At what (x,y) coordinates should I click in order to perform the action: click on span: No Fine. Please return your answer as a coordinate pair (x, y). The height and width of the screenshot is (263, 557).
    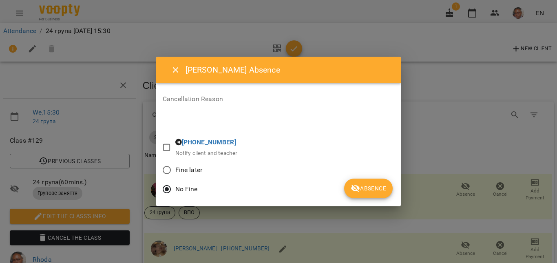
    Looking at the image, I should click on (186, 189).